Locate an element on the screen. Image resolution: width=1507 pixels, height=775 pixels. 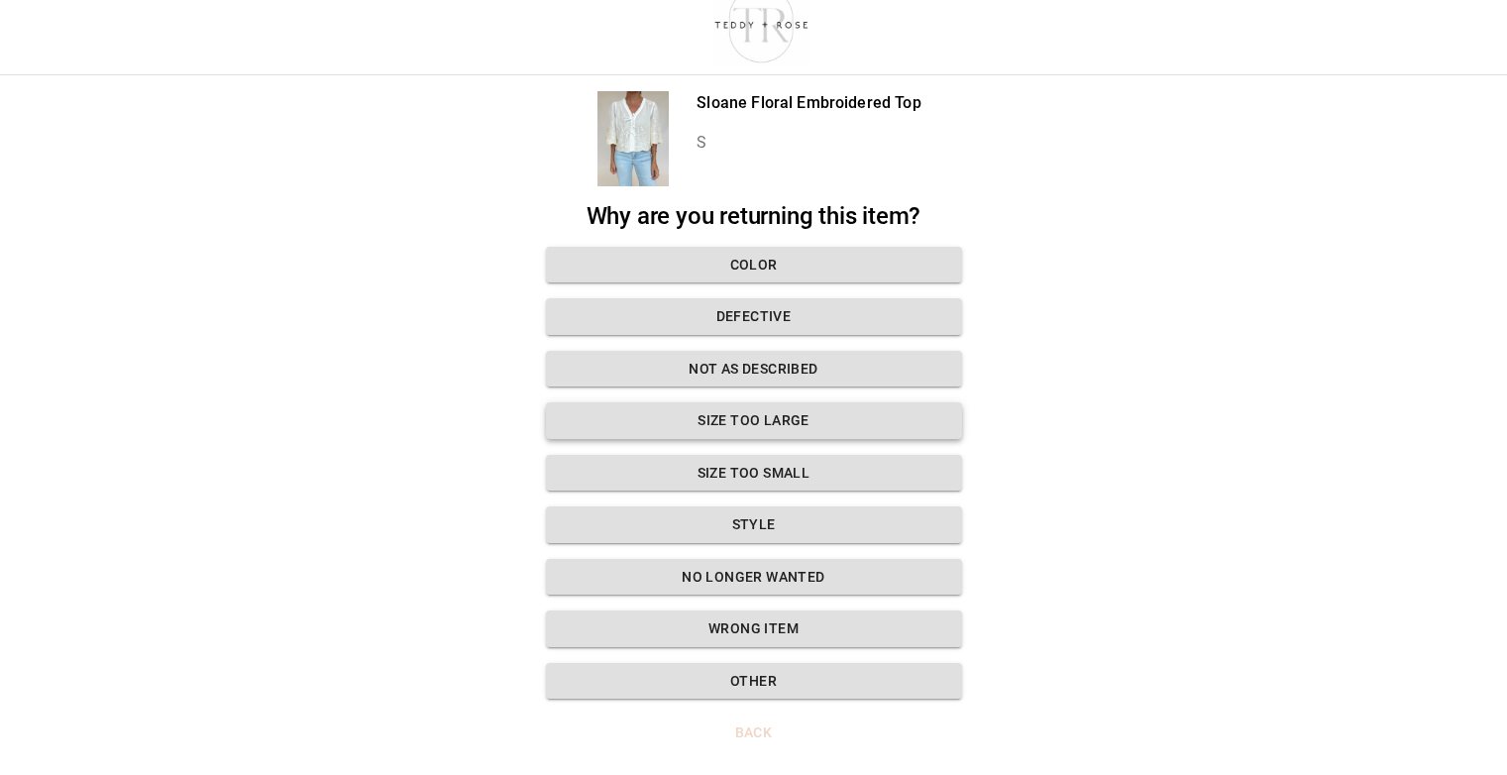
h2: Why are you returning this item? is located at coordinates (754, 216).